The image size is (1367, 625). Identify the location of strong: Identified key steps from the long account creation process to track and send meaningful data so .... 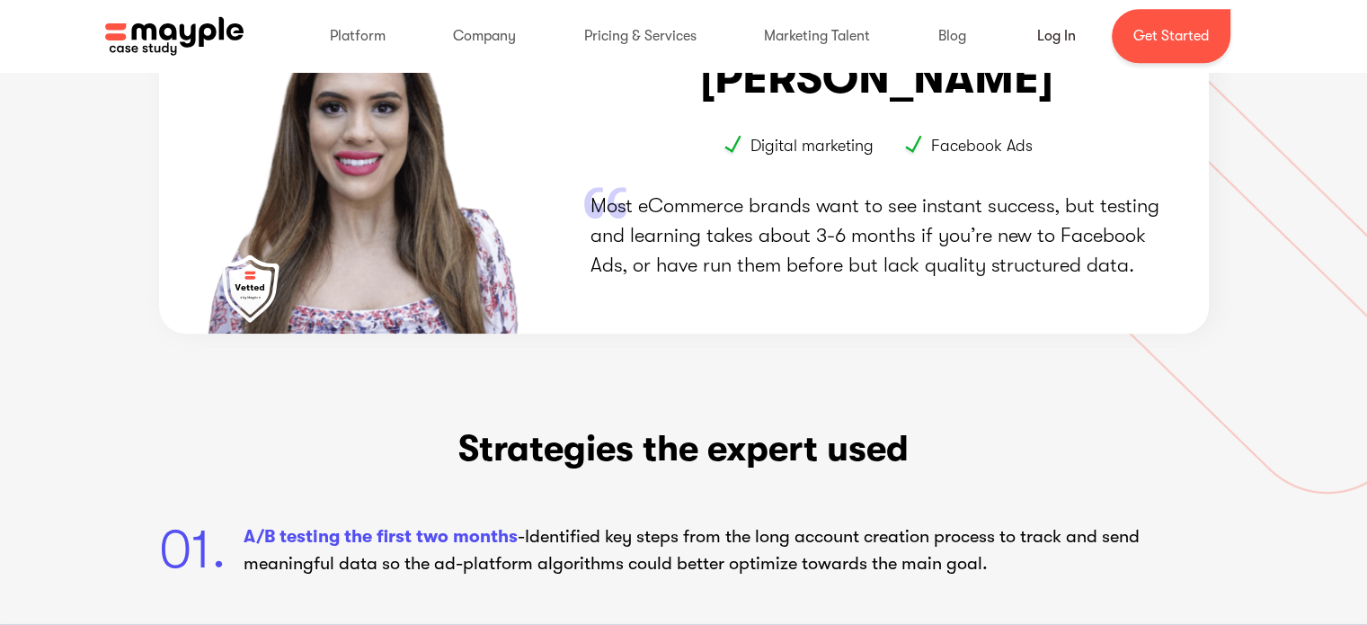
(691, 549).